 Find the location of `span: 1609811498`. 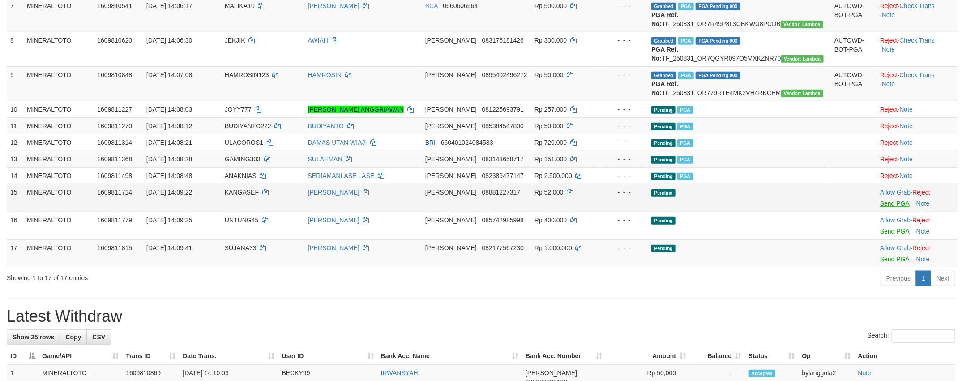

span: 1609811498 is located at coordinates (115, 175).